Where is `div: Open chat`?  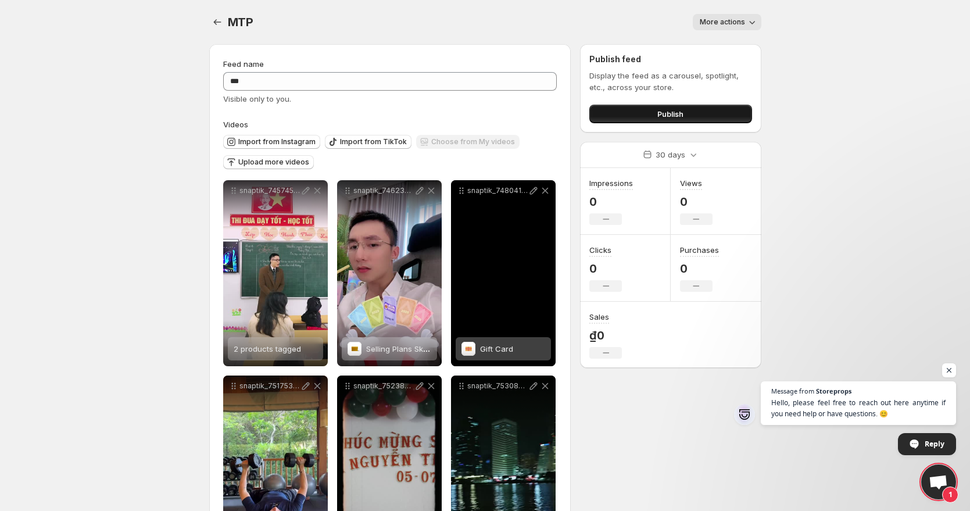 div: Open chat is located at coordinates (939, 482).